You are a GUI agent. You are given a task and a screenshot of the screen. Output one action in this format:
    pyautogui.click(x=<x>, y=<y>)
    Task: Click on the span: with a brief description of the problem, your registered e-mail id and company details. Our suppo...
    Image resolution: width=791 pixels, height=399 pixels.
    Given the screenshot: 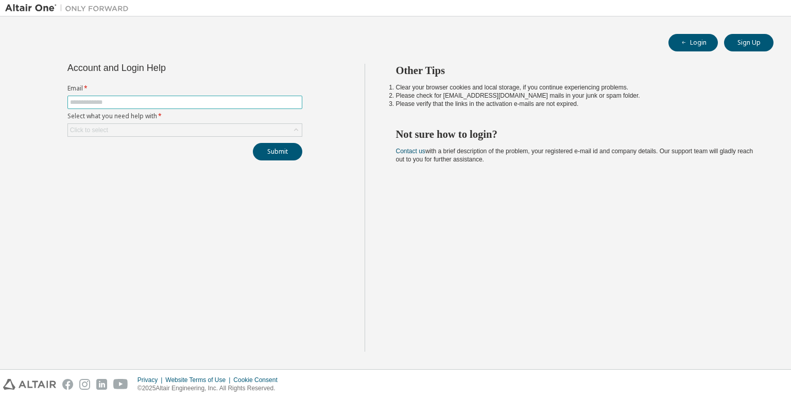 What is the action you would take?
    pyautogui.click(x=575, y=155)
    